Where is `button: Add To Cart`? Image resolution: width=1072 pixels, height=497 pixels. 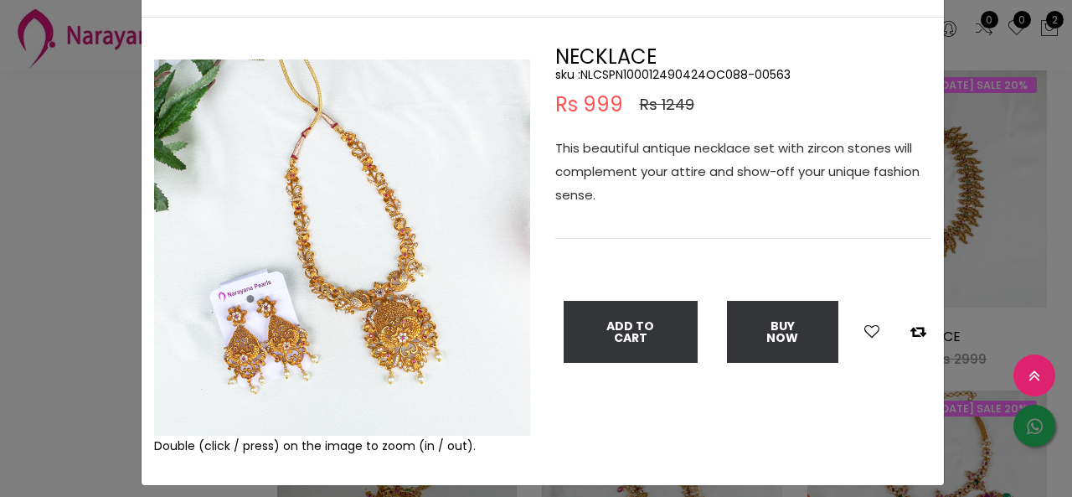 button: Add To Cart is located at coordinates (631, 332).